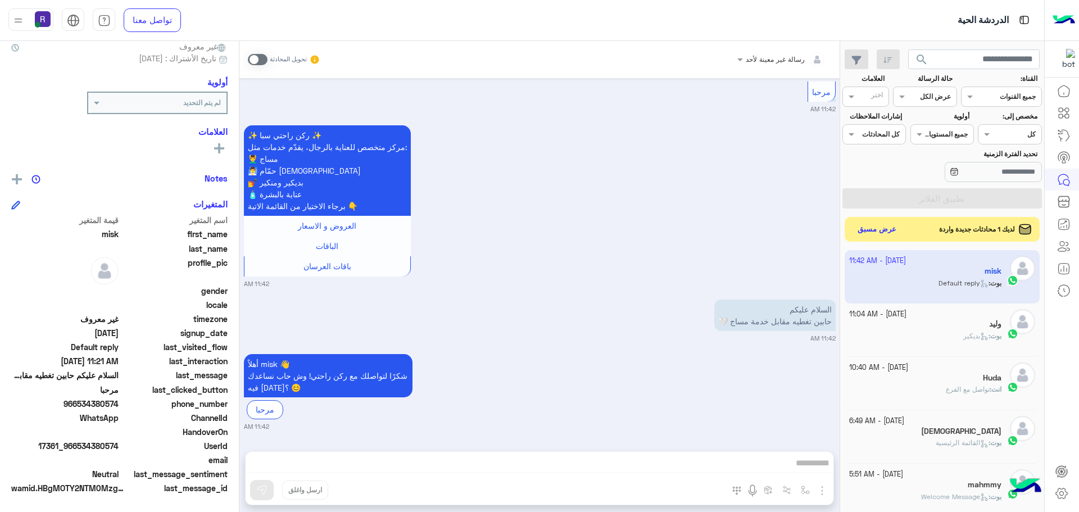 This screenshot has width=1079, height=512. What do you see at coordinates (104, 20) in the screenshot?
I see `a: tab` at bounding box center [104, 20].